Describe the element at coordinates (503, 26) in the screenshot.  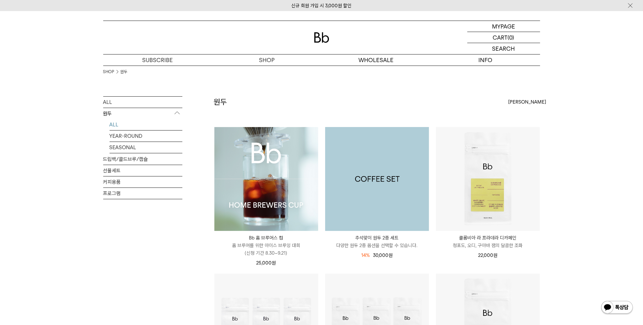
I see `a: MYPAGE` at that location.